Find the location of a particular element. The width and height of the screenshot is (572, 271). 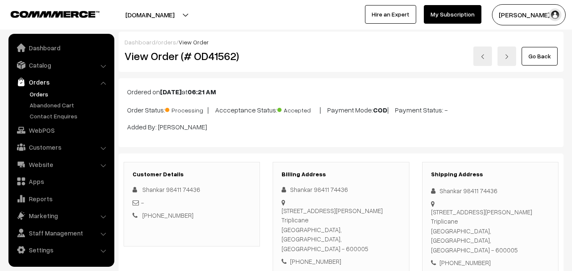

a: Settings is located at coordinates (61, 250).